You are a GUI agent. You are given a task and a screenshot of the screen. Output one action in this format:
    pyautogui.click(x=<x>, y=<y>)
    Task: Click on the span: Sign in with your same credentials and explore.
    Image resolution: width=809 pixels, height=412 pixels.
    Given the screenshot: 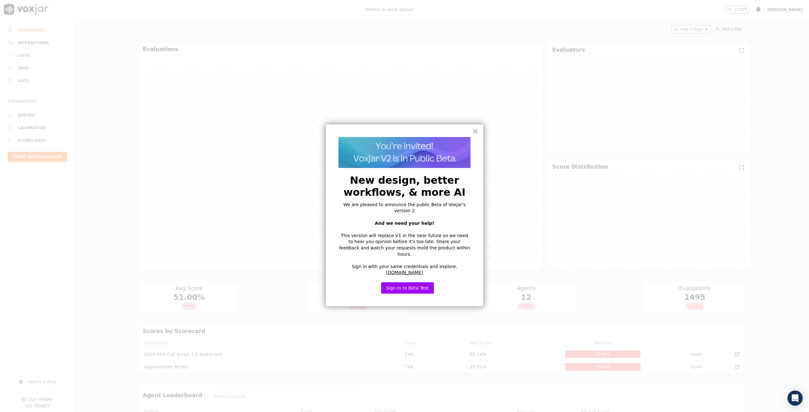 What is the action you would take?
    pyautogui.click(x=405, y=267)
    